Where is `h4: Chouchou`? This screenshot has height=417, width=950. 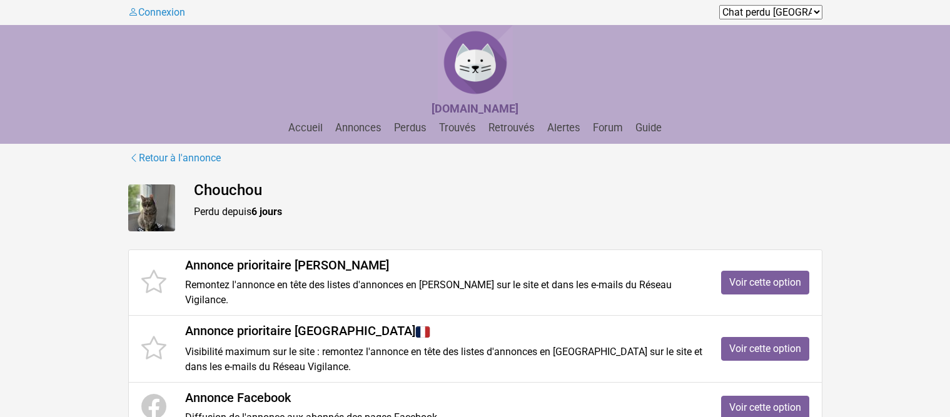 h4: Chouchou is located at coordinates (508, 190).